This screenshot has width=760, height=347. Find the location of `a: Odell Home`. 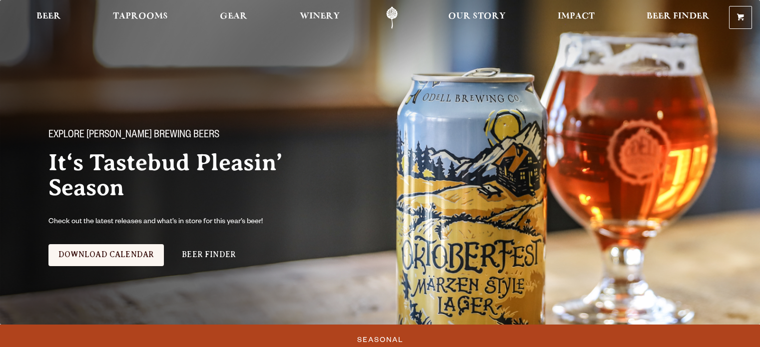

a: Odell Home is located at coordinates (392, 17).